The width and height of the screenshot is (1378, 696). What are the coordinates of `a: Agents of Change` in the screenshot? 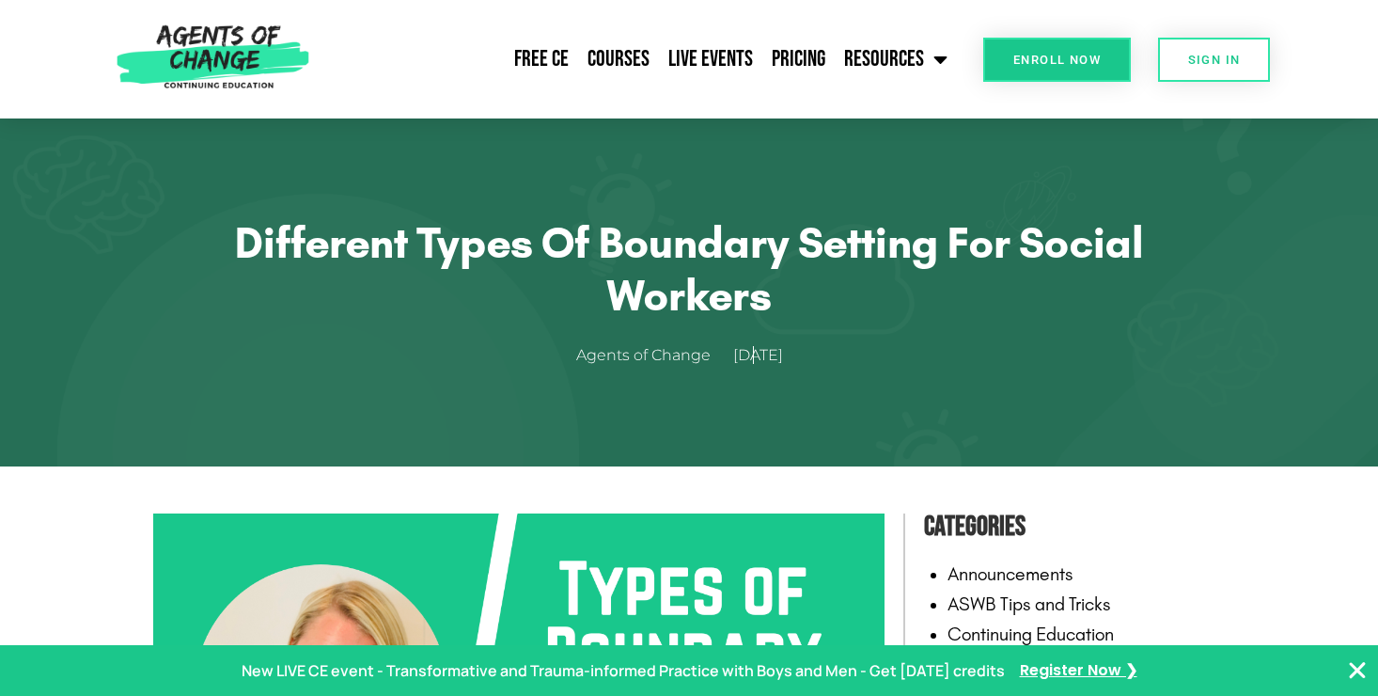 It's located at (653, 355).